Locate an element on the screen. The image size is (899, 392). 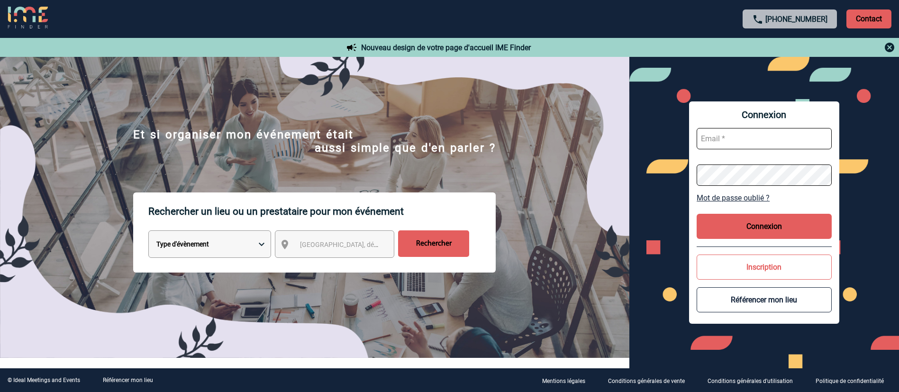
button: Inscription is located at coordinates (764, 267).